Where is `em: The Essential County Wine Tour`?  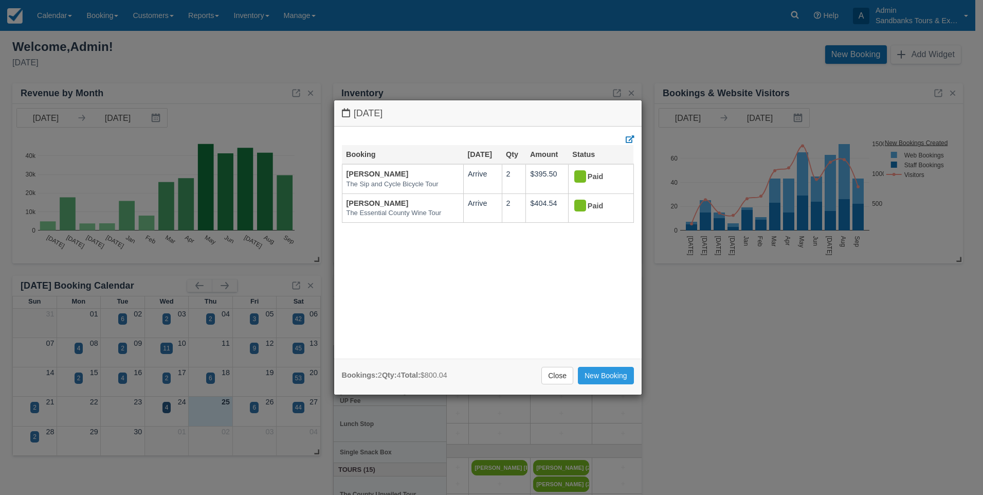 em: The Essential County Wine Tour is located at coordinates (403, 213).